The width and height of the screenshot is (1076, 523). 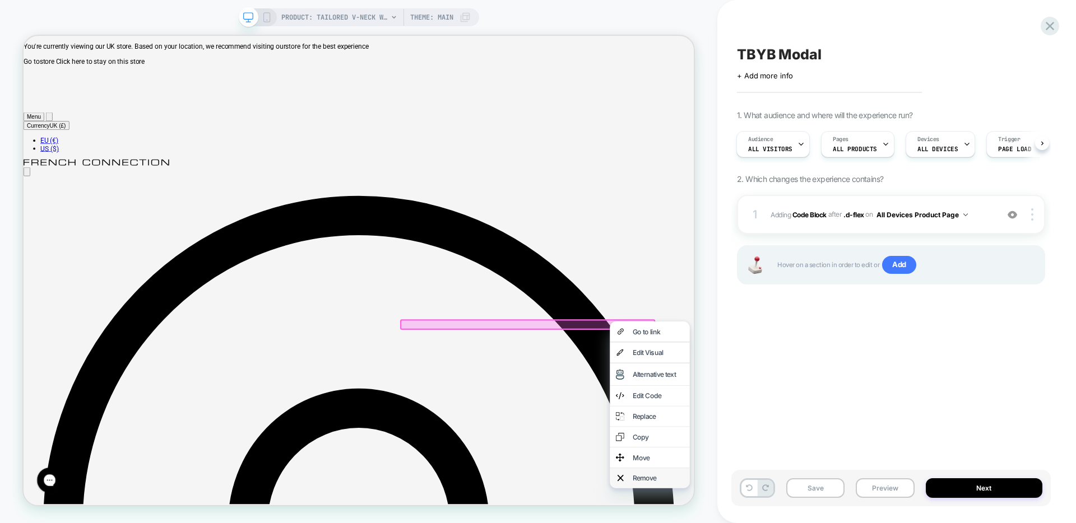 I want to click on span: Theme: MAIN, so click(x=431, y=17).